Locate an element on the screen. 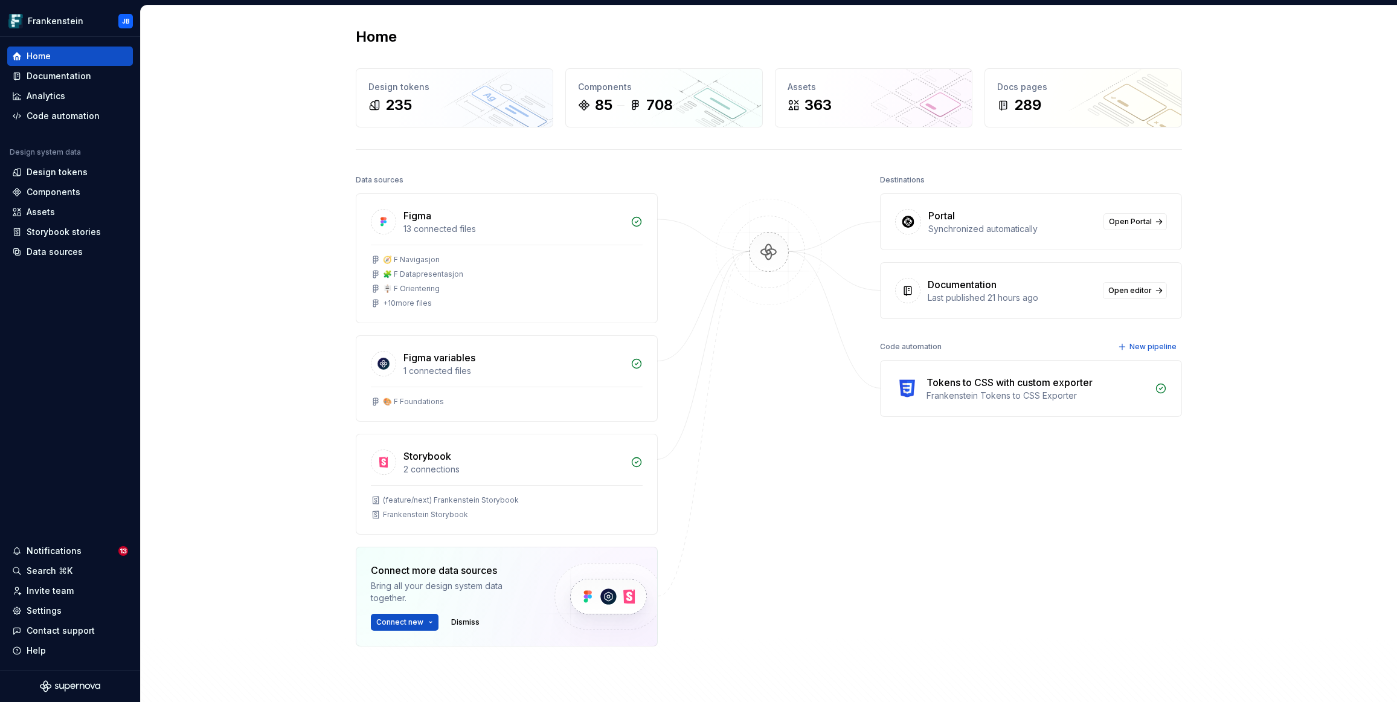 The width and height of the screenshot is (1397, 702). div: Help is located at coordinates (36, 650).